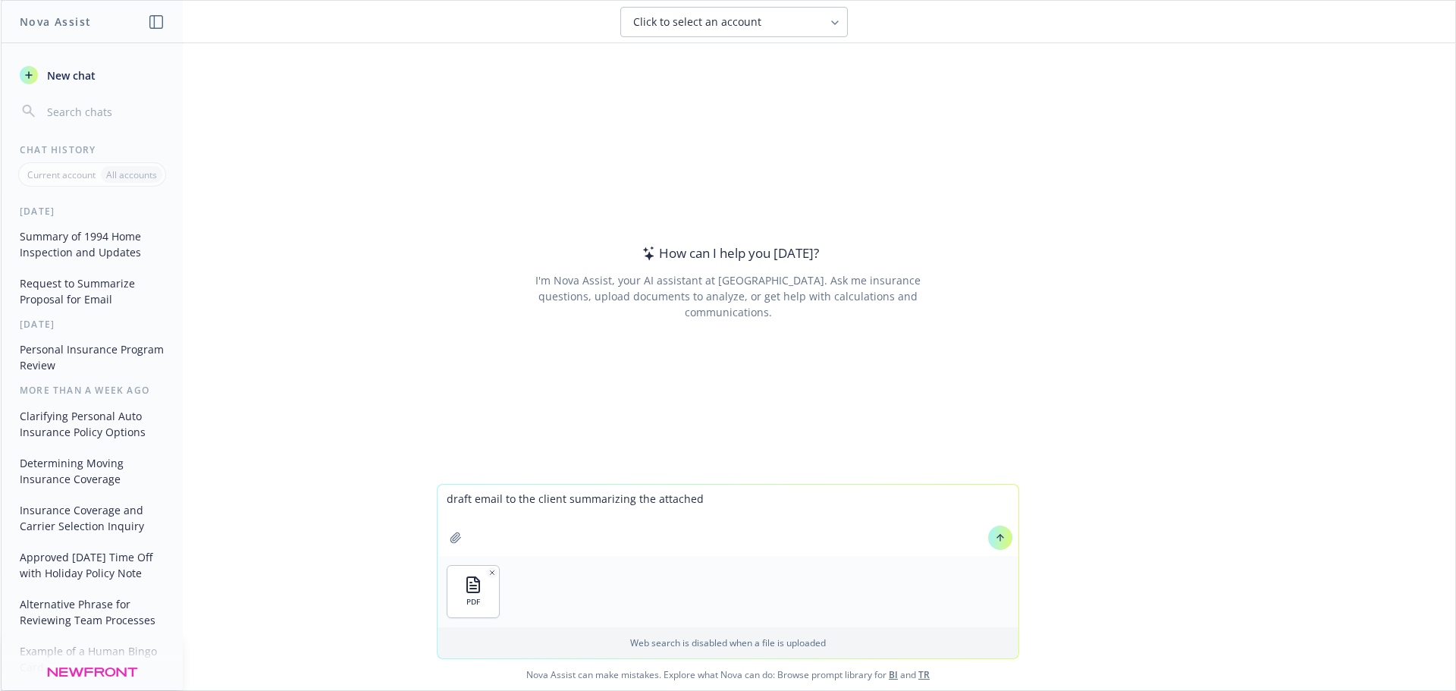  I want to click on textarea: draft email to the client summarizing the attached, so click(728, 520).